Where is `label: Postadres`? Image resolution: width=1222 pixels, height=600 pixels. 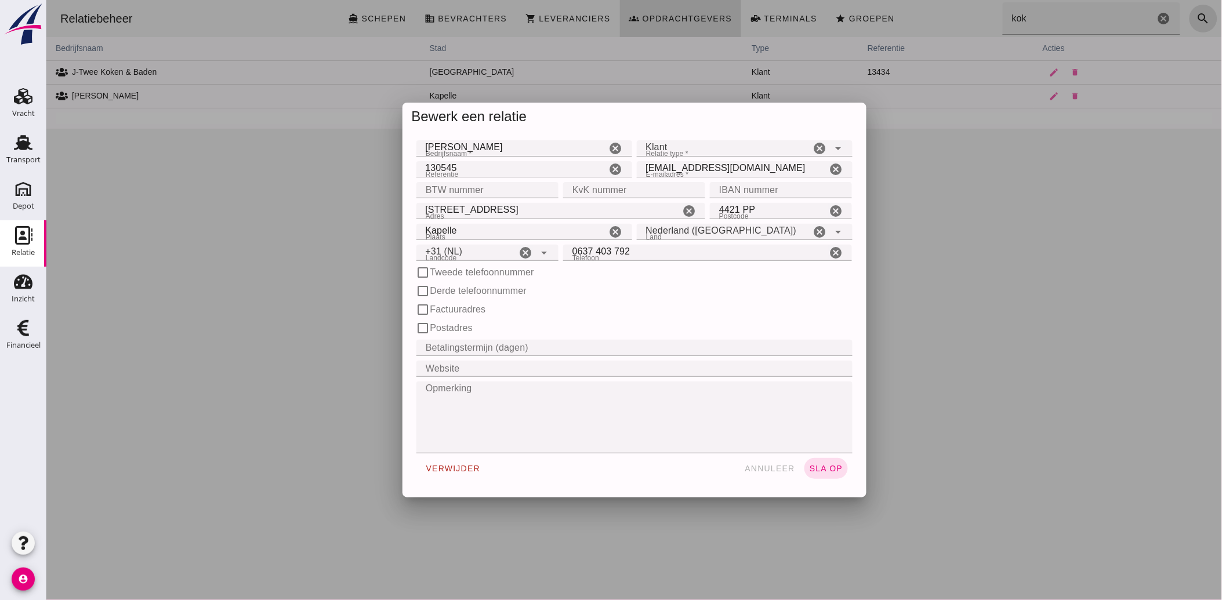
label: Postadres is located at coordinates (405, 328).